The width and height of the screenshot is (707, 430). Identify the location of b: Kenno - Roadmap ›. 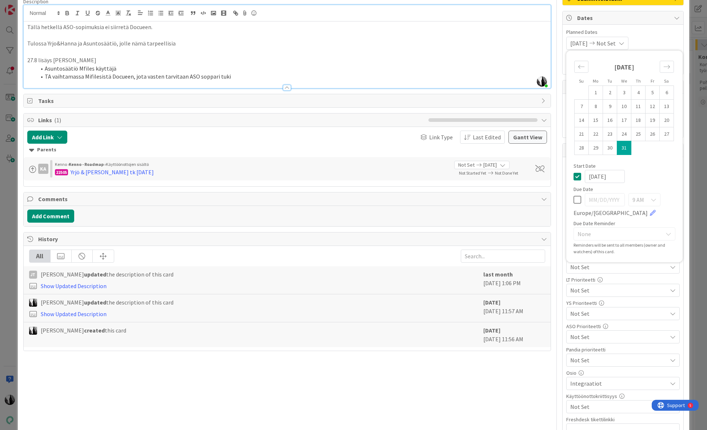
(87, 164).